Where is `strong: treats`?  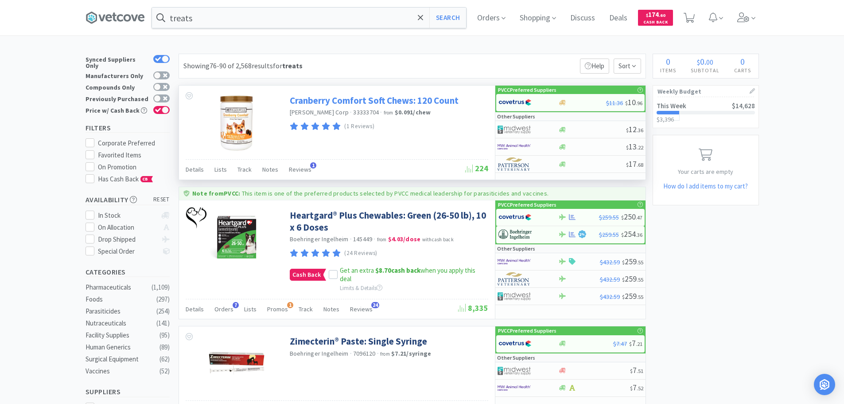
strong: treats is located at coordinates (292, 66).